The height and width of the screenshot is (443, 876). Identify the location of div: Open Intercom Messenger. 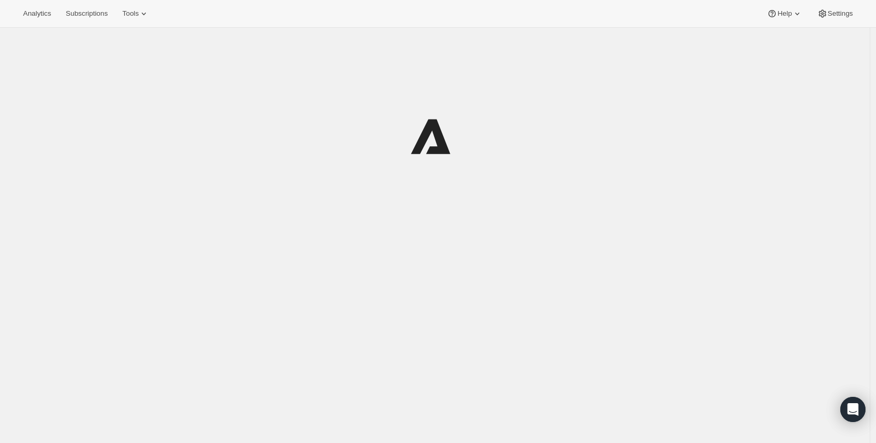
(853, 410).